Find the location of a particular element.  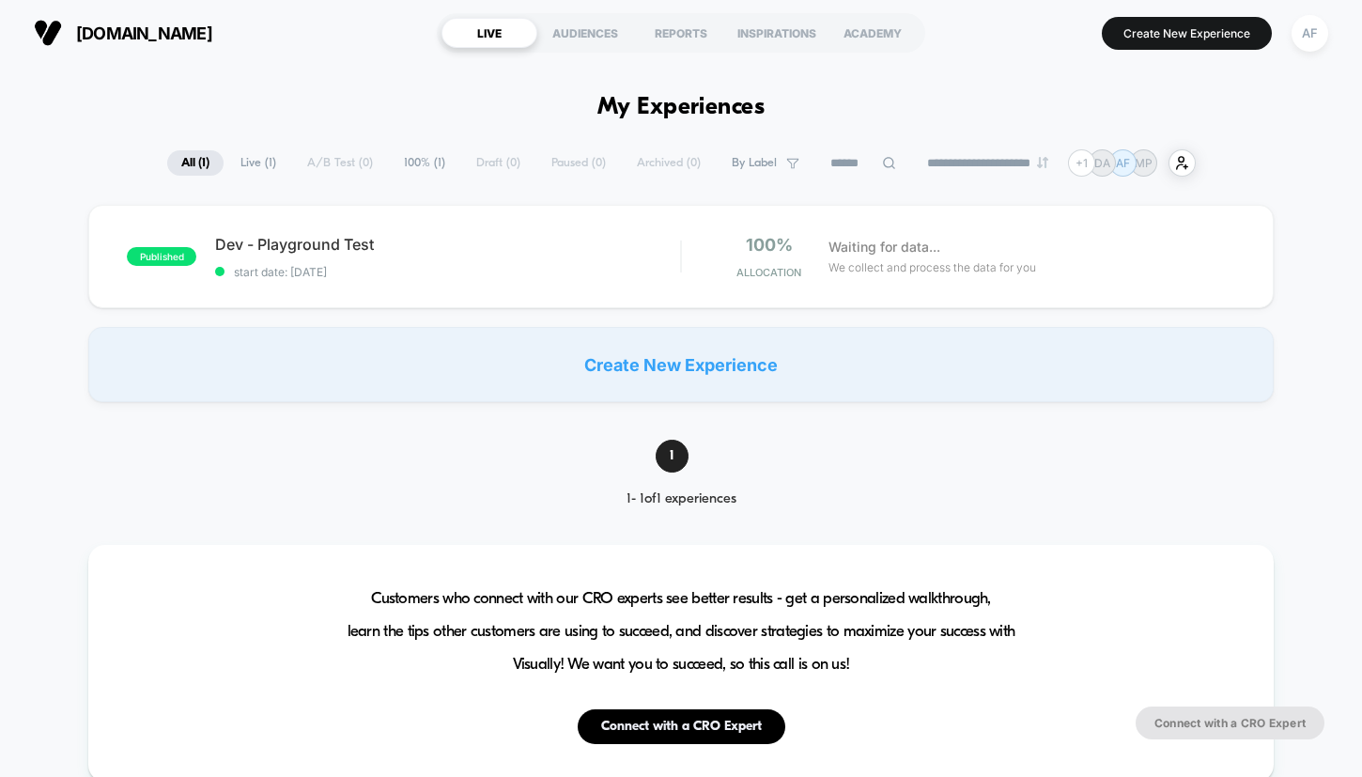

button: Create New Experience is located at coordinates (1186, 33).